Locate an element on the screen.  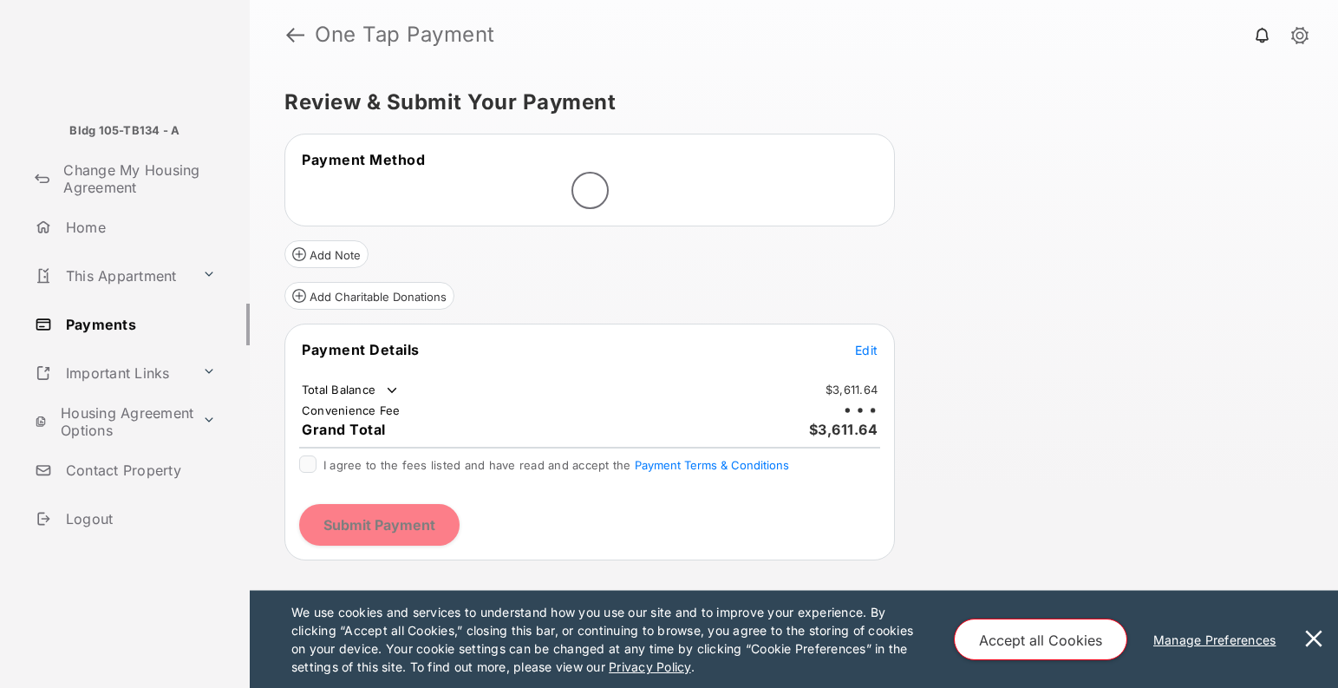
button: Accept all Cookies is located at coordinates (1041, 639).